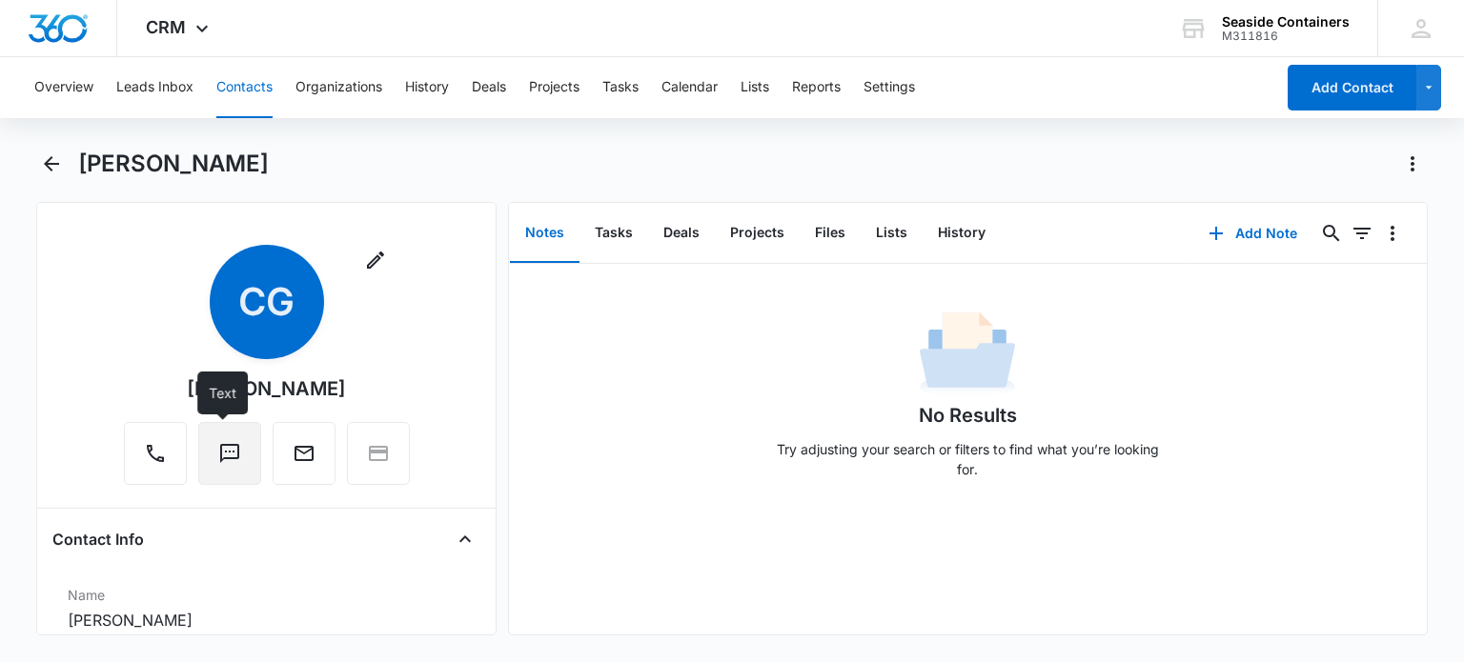 This screenshot has height=662, width=1464. Describe the element at coordinates (1332, 234) in the screenshot. I see `button: Search...` at that location.